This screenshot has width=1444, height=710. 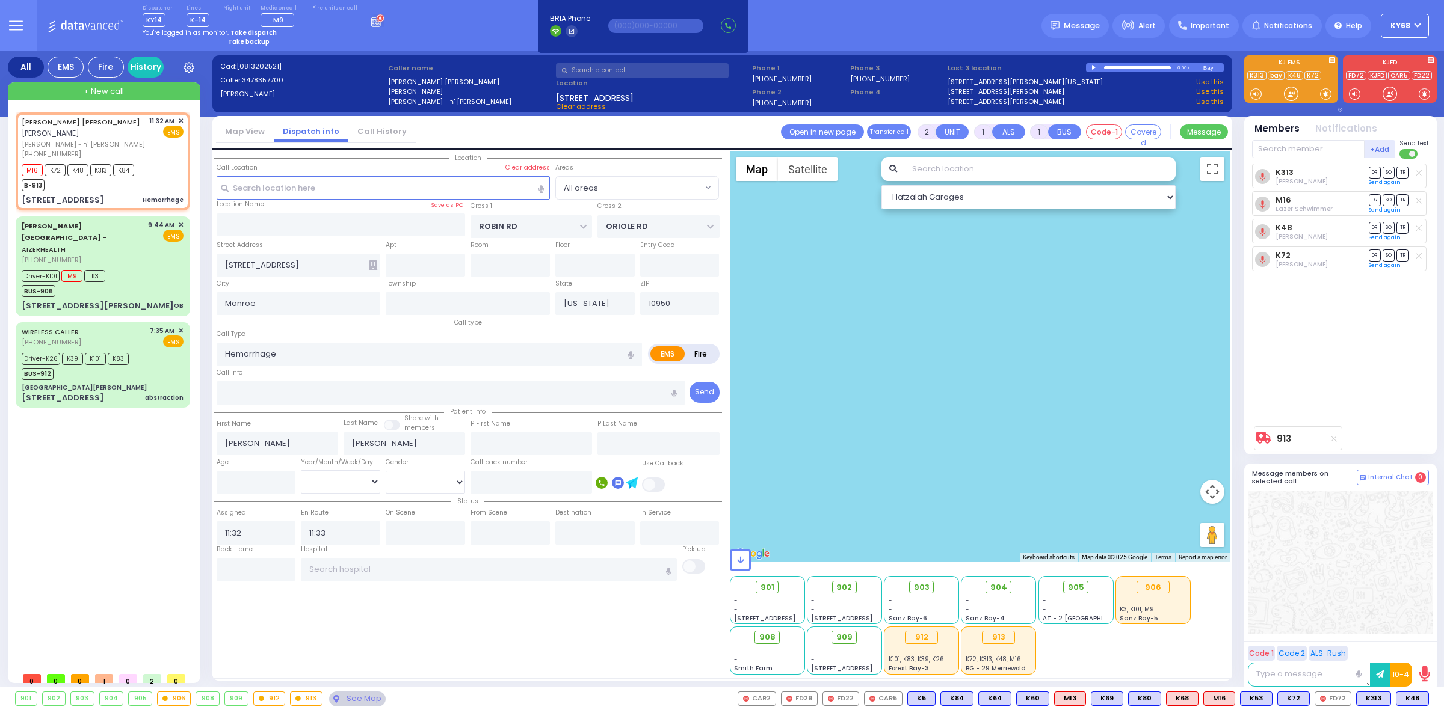 What do you see at coordinates (152, 679) in the screenshot?
I see `span: 2` at bounding box center [152, 679].